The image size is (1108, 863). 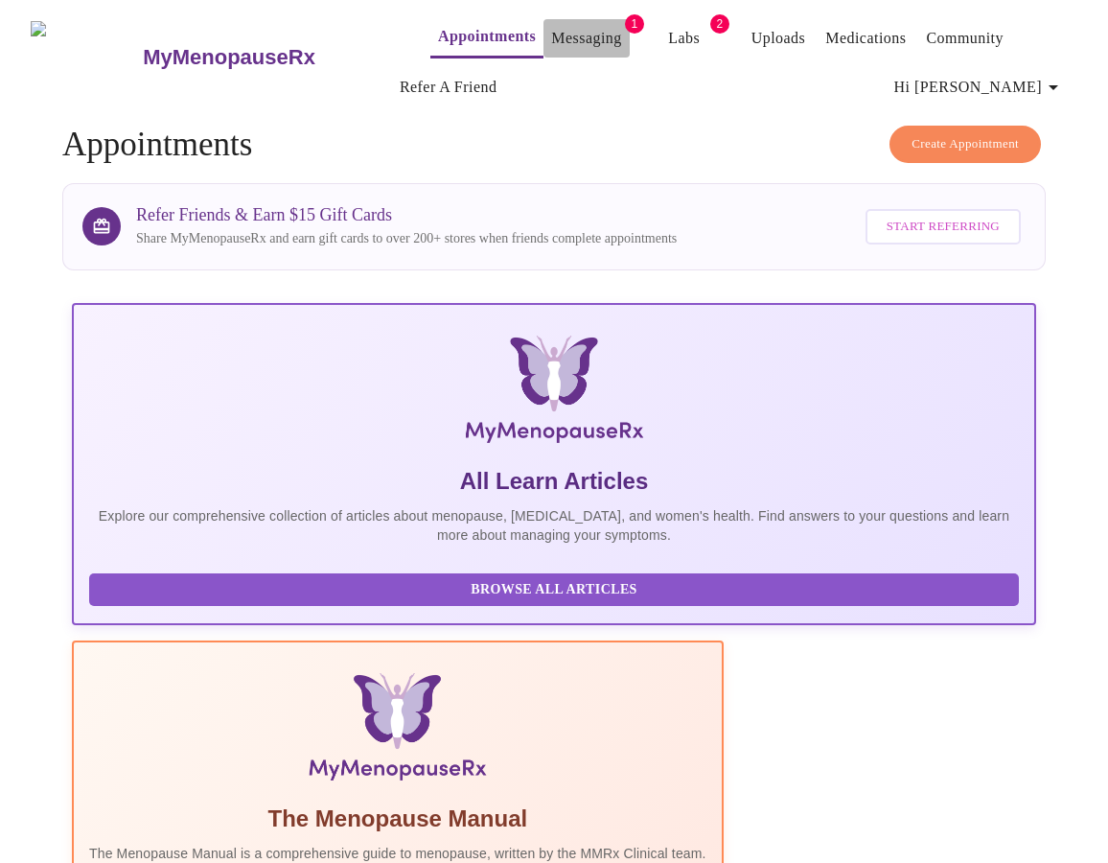 I want to click on h5: The Menopause Manual, so click(x=398, y=819).